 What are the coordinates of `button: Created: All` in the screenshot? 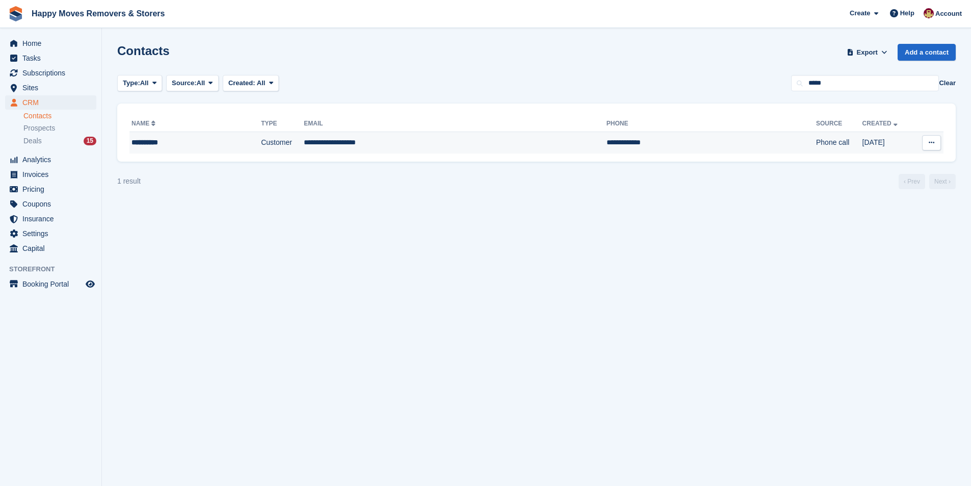 It's located at (251, 83).